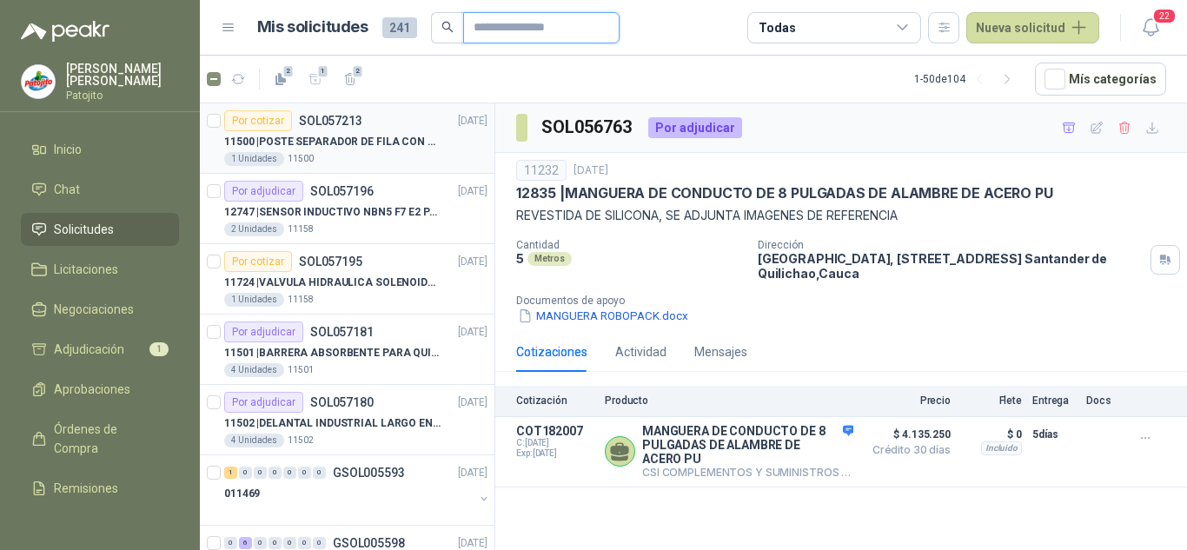  Describe the element at coordinates (330, 261) in the screenshot. I see `p: SOL057195` at that location.